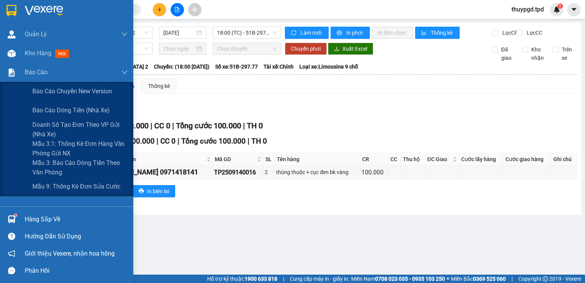 The image size is (585, 283). What do you see at coordinates (278, 67) in the screenshot?
I see `span: Tài xế: Chính` at bounding box center [278, 67].